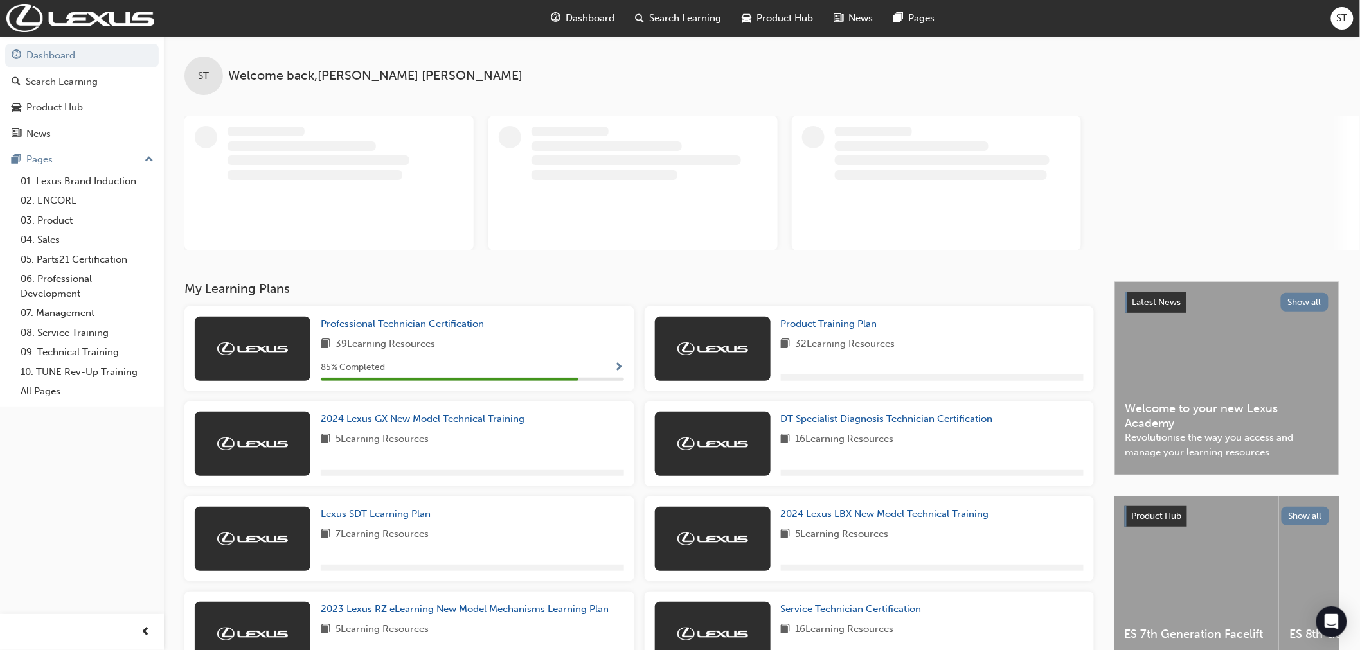  I want to click on div: Pages, so click(39, 159).